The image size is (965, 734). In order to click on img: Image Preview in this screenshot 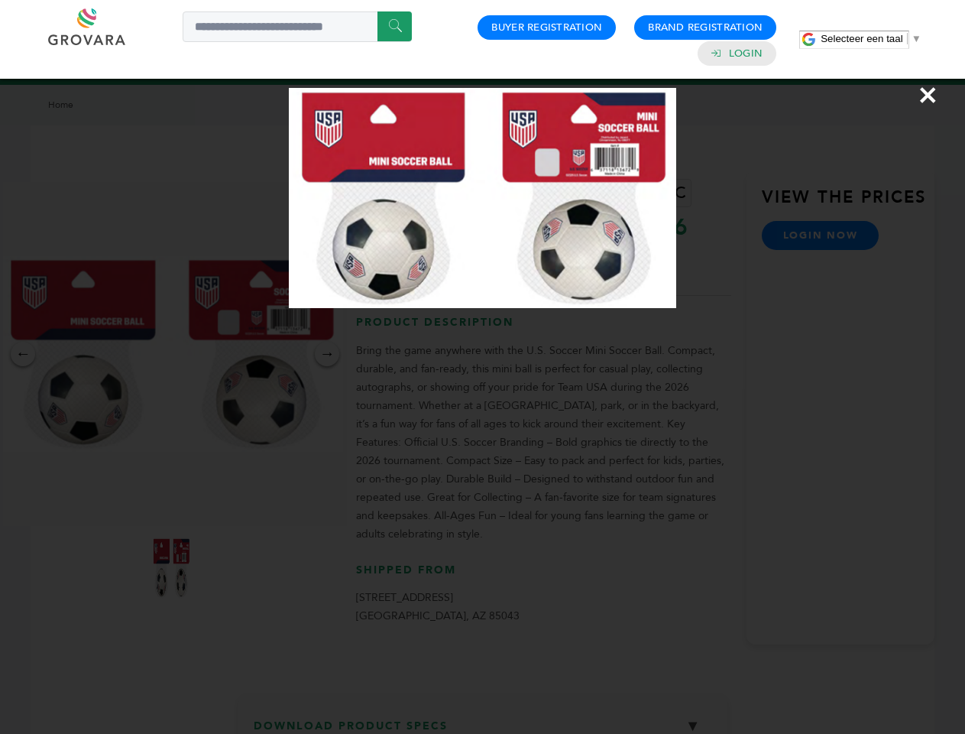, I will do `click(482, 198)`.